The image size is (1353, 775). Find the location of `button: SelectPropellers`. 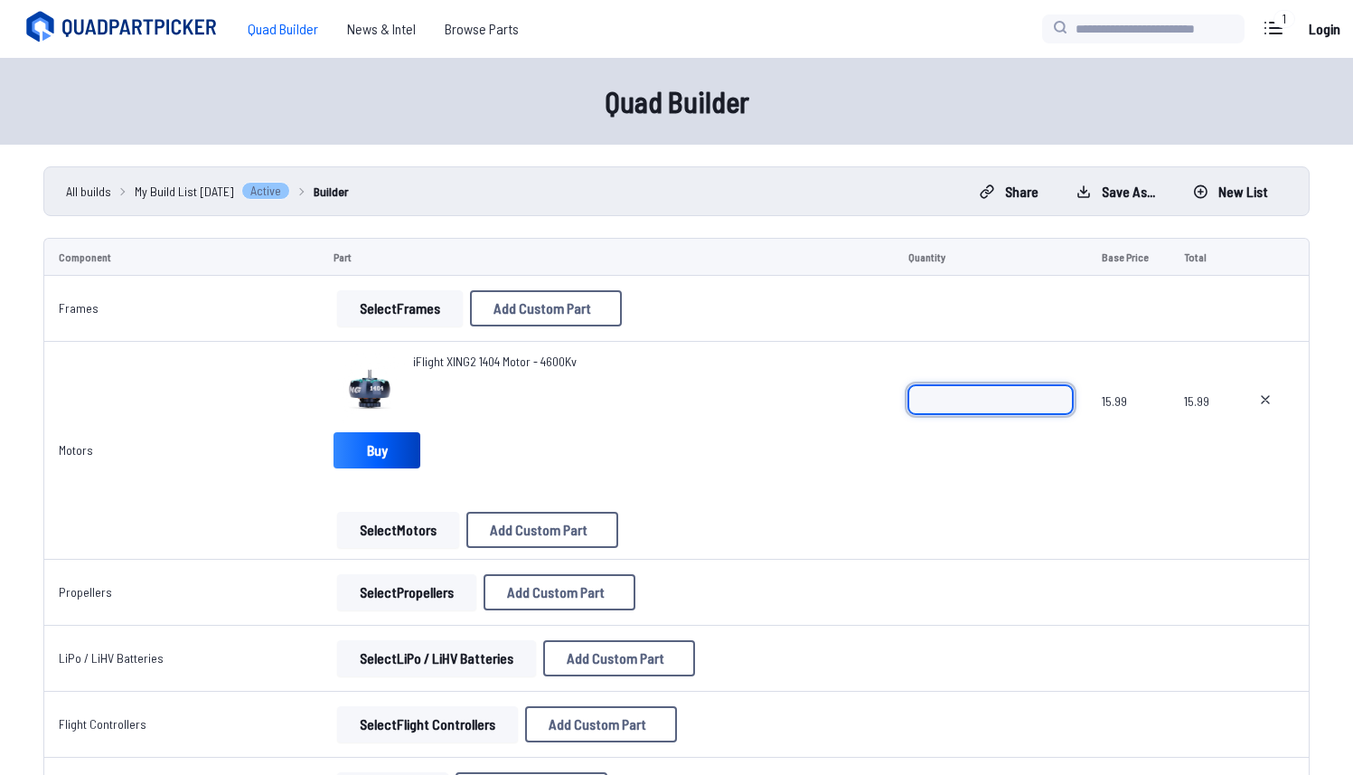

button: SelectPropellers is located at coordinates (407, 592).